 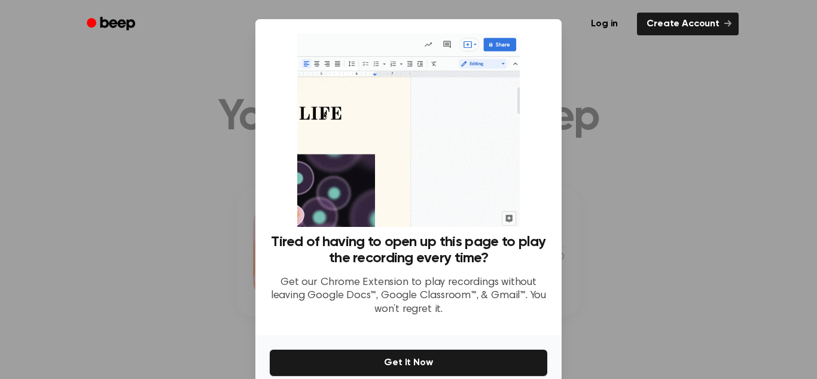 What do you see at coordinates (408, 130) in the screenshot?
I see `img: Beep extension in action` at bounding box center [408, 130].